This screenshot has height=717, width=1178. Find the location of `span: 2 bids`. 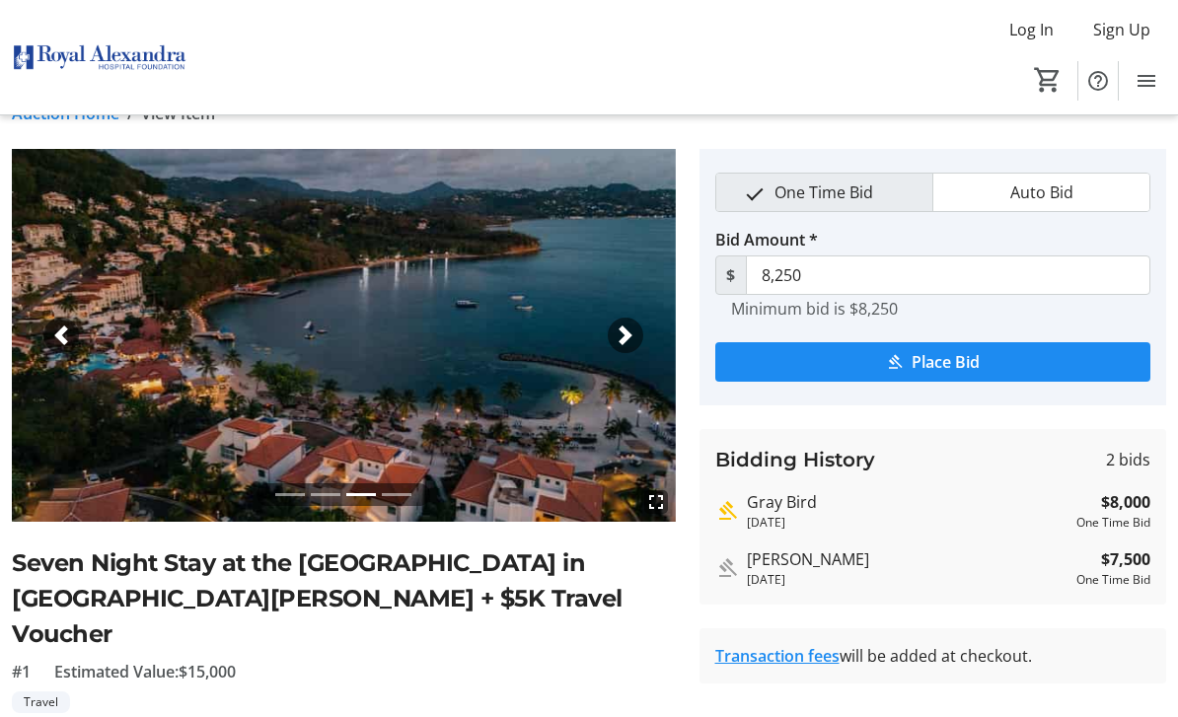

span: 2 bids is located at coordinates (1128, 460).